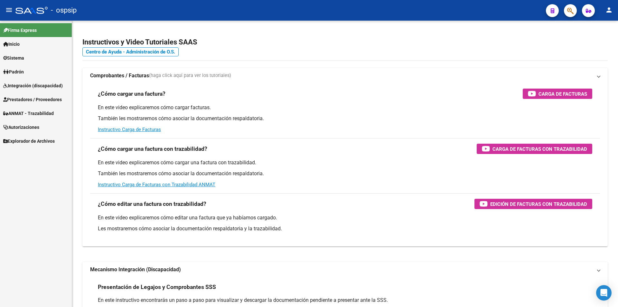  What do you see at coordinates (9, 10) in the screenshot?
I see `mat-icon: menu` at bounding box center [9, 10].